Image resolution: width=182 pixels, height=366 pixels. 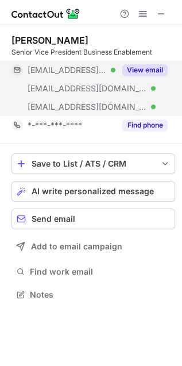 I want to click on button: AI write personalized message, so click(x=93, y=191).